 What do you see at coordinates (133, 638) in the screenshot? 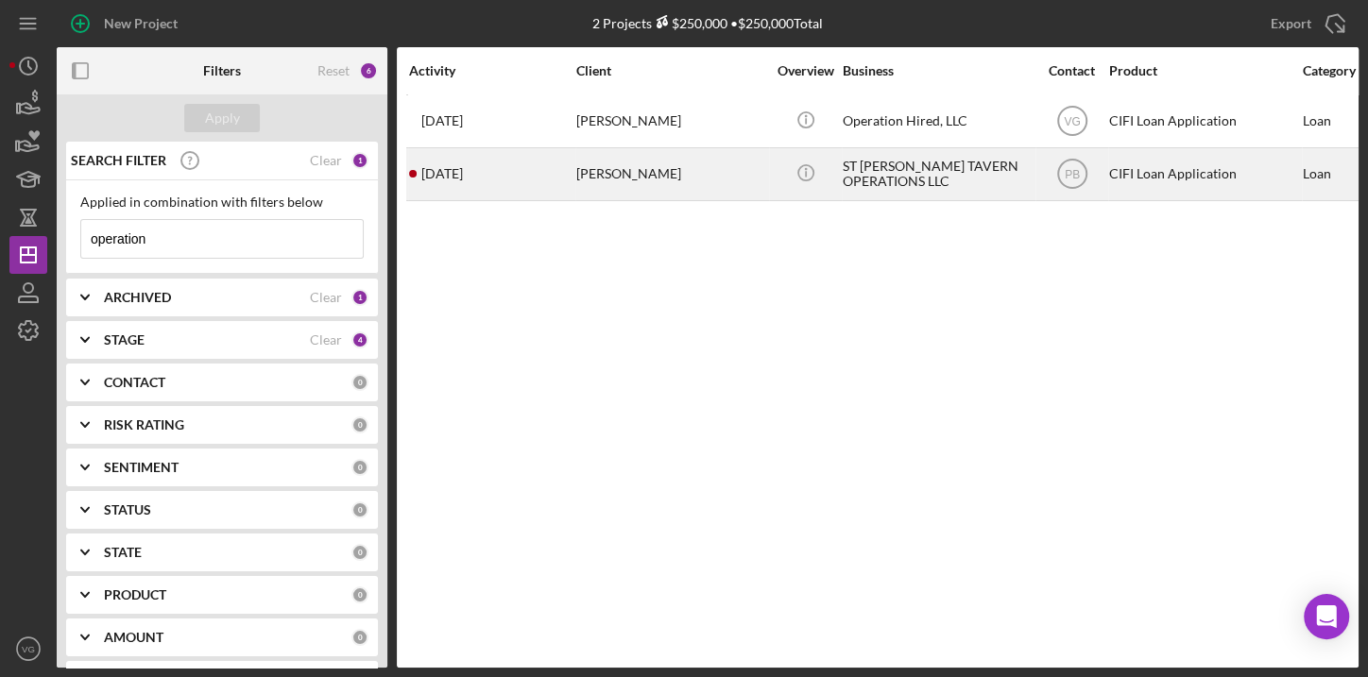
I see `b: AMOUNT` at bounding box center [133, 638].